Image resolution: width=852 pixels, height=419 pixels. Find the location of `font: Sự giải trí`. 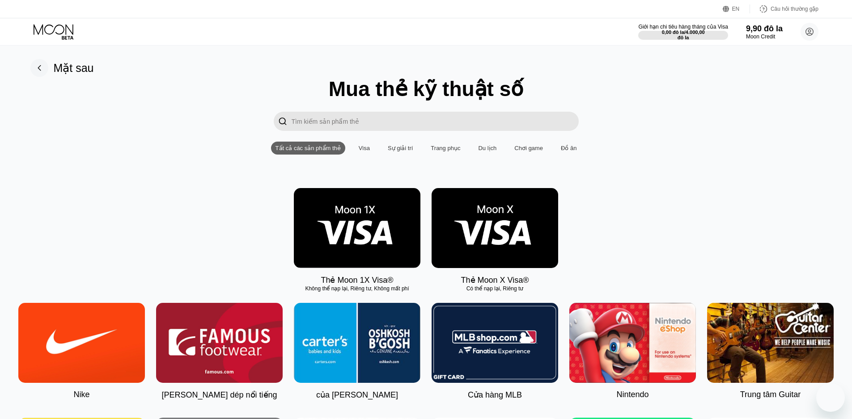

font: Sự giải trí is located at coordinates (400, 148).